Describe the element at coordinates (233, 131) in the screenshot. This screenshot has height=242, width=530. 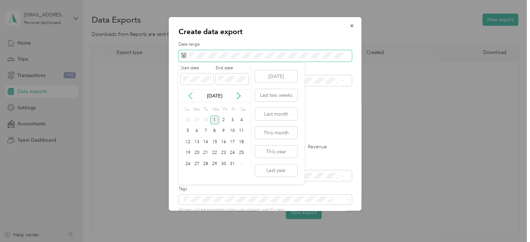
I see `div: 10` at that location.